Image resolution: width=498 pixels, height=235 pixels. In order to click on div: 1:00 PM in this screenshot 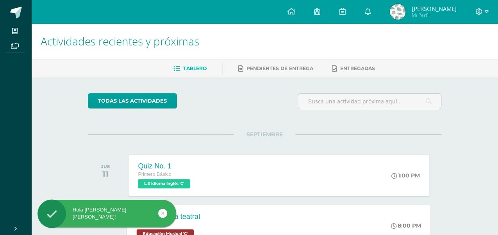, I will do `click(406, 175)`.